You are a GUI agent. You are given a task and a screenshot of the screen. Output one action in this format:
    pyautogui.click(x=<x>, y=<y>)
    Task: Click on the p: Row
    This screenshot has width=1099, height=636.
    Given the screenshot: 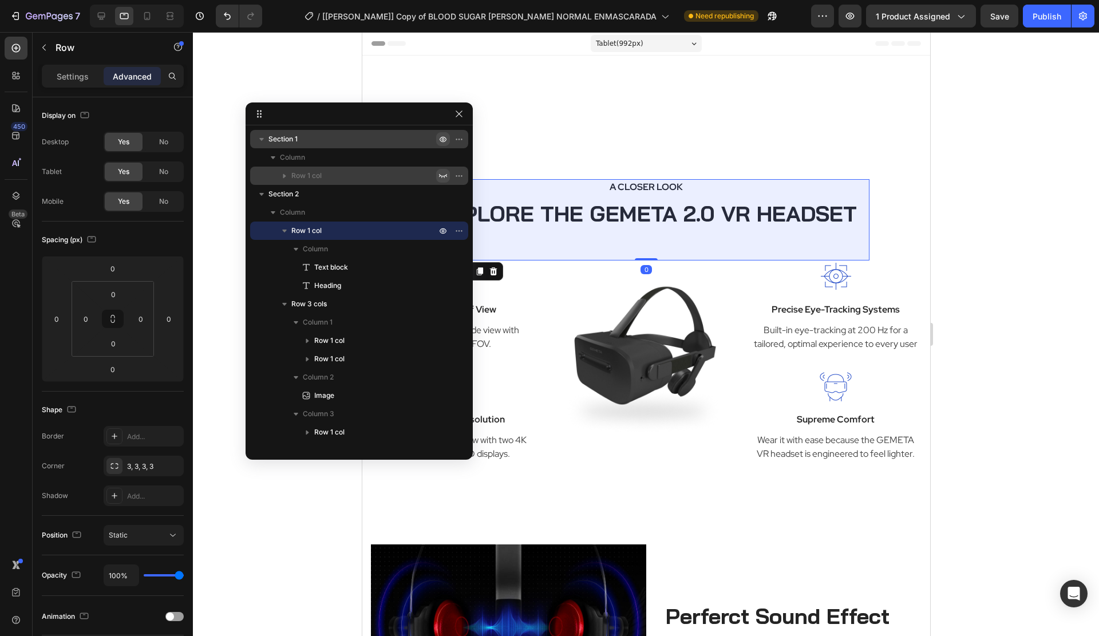 What is the action you would take?
    pyautogui.click(x=104, y=47)
    